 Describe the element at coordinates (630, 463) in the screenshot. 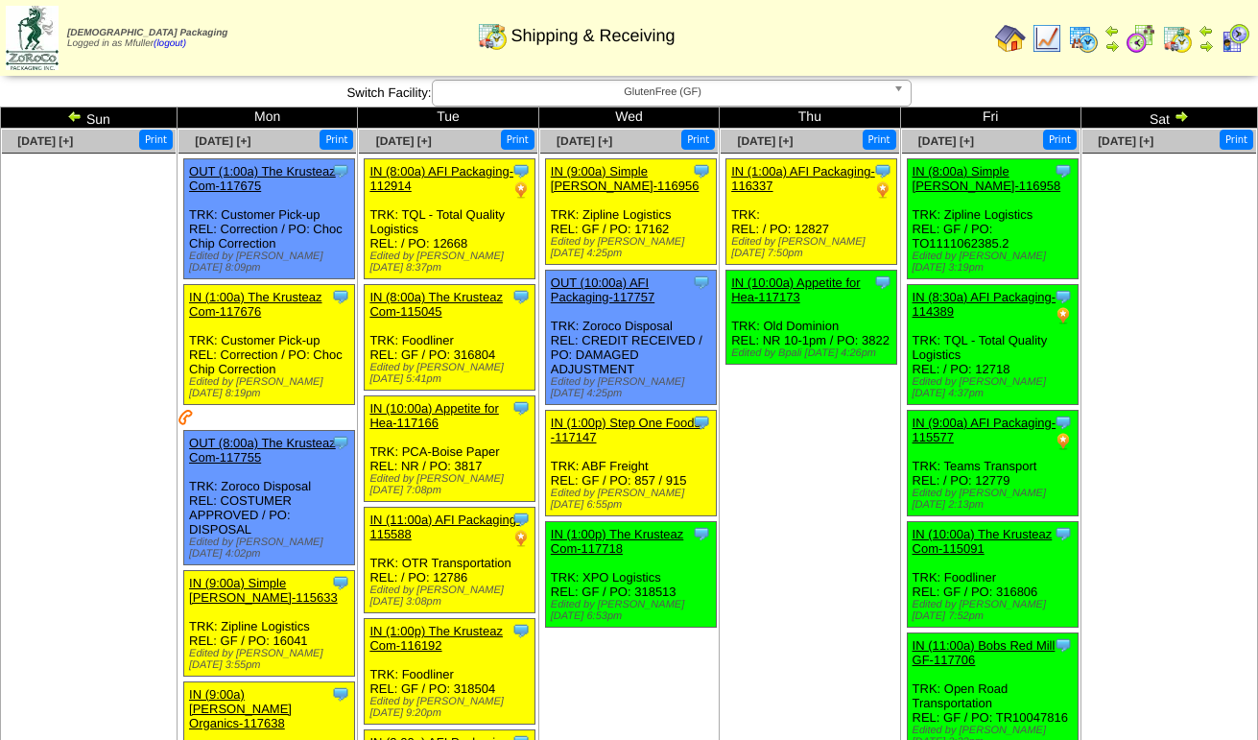

I see `div: TRK: ABF Freight REL: GF / PO: 857 / 915` at that location.